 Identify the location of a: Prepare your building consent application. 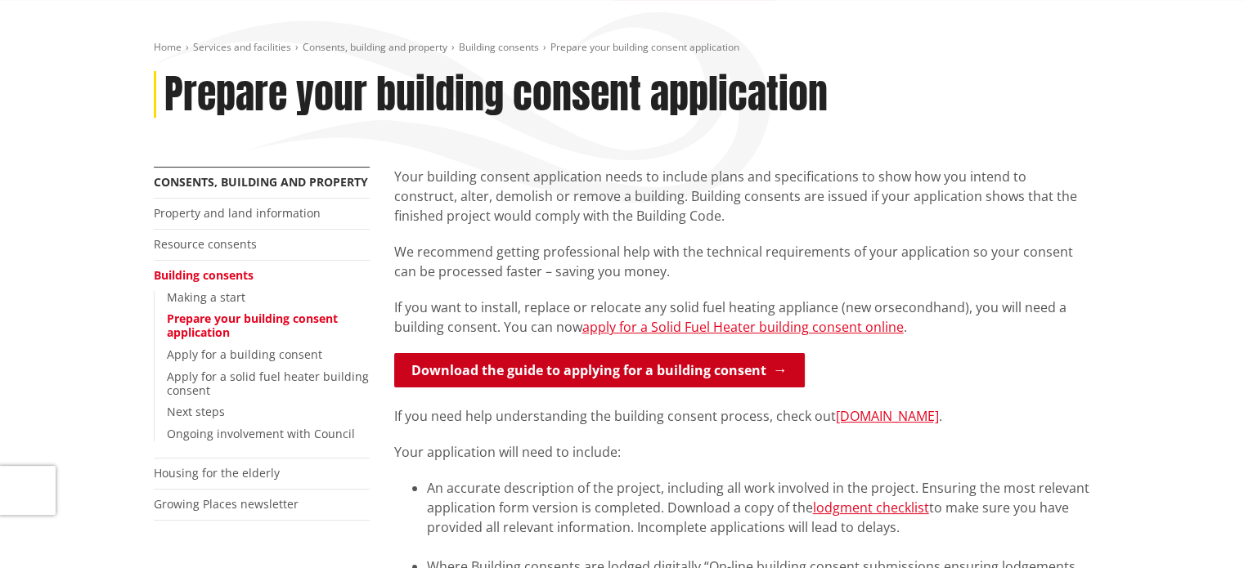
(252, 326).